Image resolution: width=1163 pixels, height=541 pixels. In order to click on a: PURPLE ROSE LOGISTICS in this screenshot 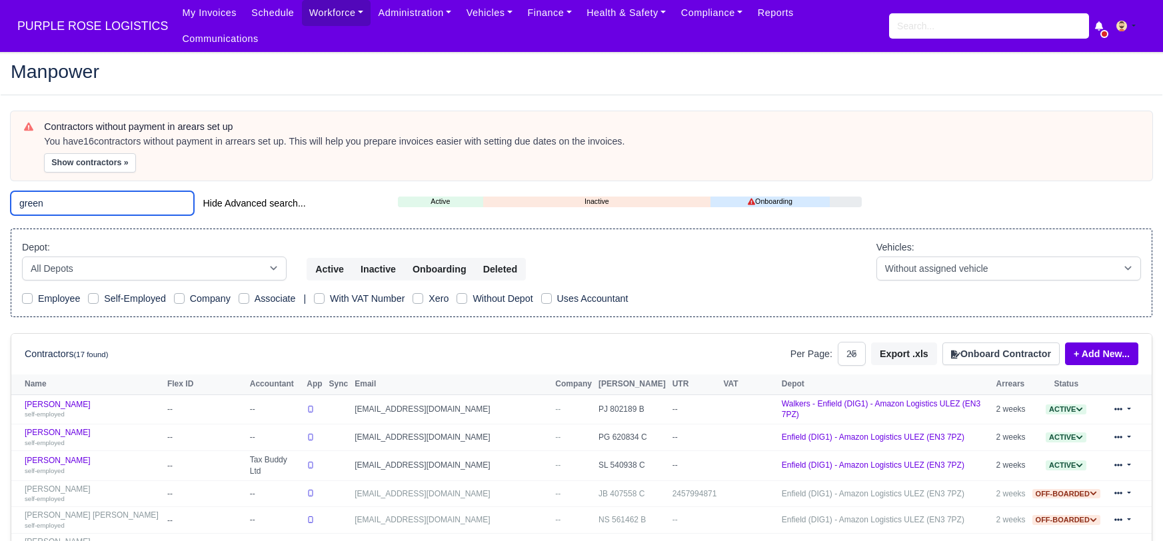, I will do `click(93, 26)`.